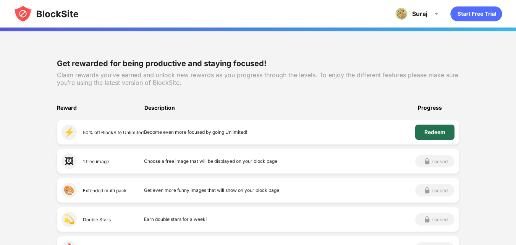 The height and width of the screenshot is (245, 516). What do you see at coordinates (96, 161) in the screenshot?
I see `div: 1 free image` at bounding box center [96, 161].